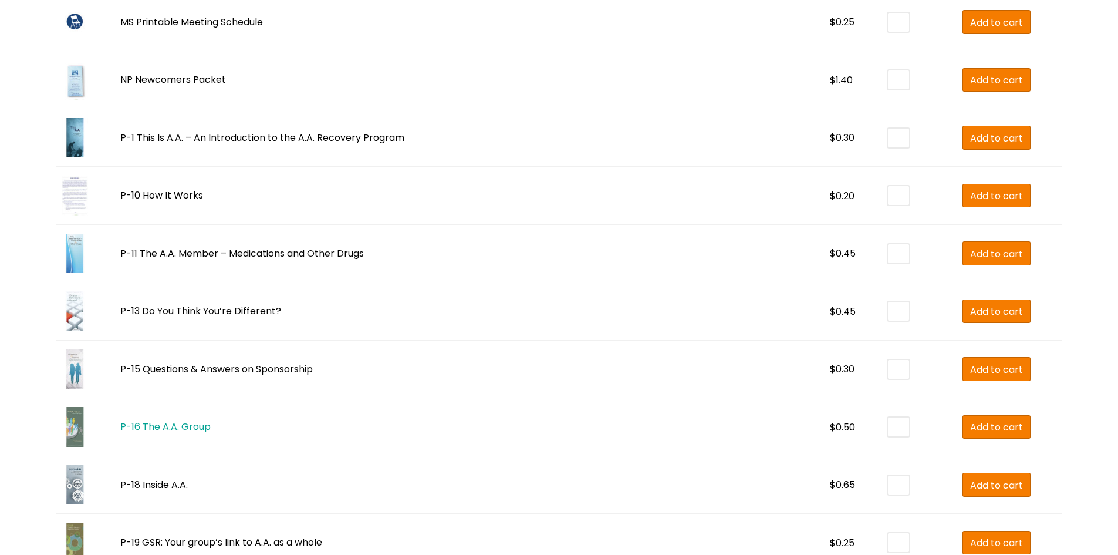 This screenshot has width=1118, height=555. Describe the element at coordinates (191, 22) in the screenshot. I see `a: MS Printable Meeting Schedule` at that location.